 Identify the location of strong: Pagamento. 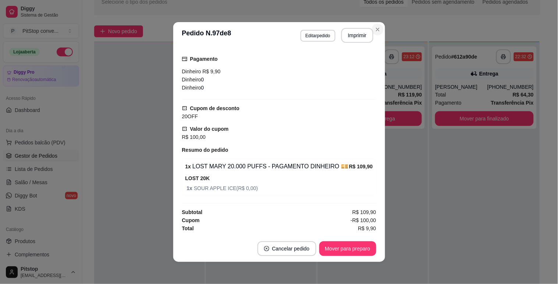
(204, 59).